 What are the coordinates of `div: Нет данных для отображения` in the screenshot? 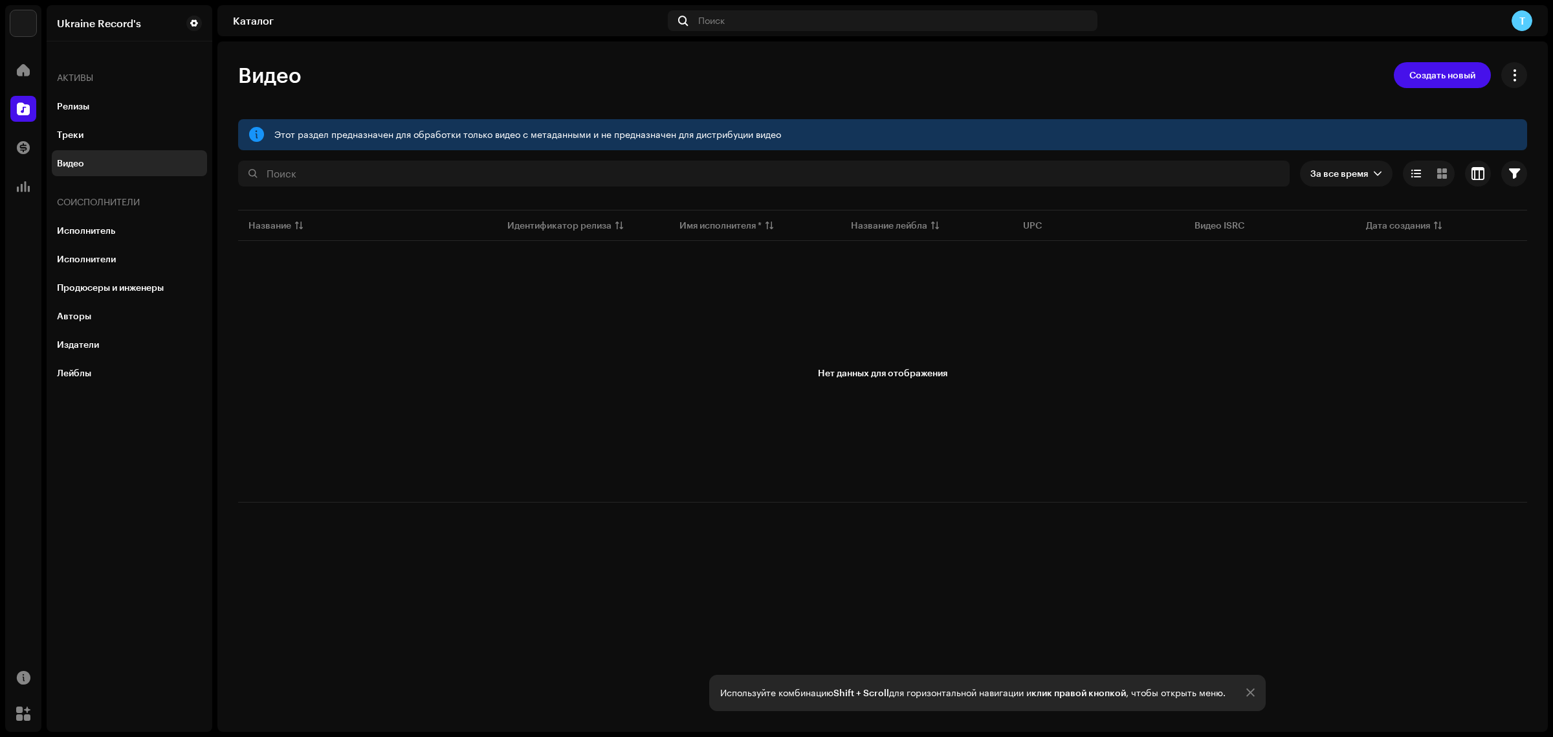 It's located at (883, 372).